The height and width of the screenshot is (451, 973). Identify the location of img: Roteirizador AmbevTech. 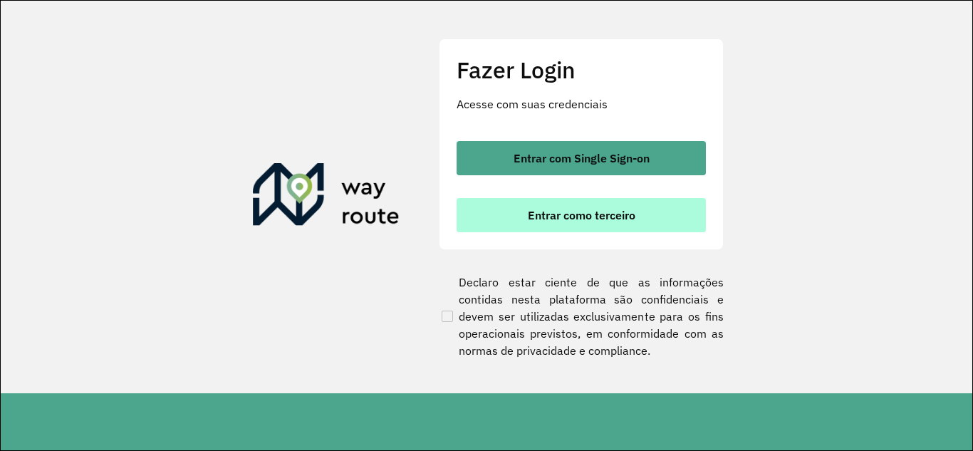
(326, 197).